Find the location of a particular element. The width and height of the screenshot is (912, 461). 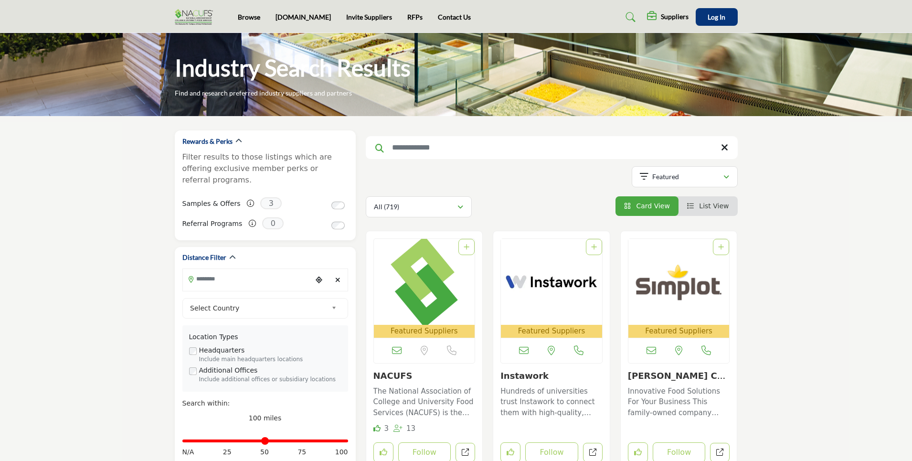

input: Search Location is located at coordinates (247, 279).